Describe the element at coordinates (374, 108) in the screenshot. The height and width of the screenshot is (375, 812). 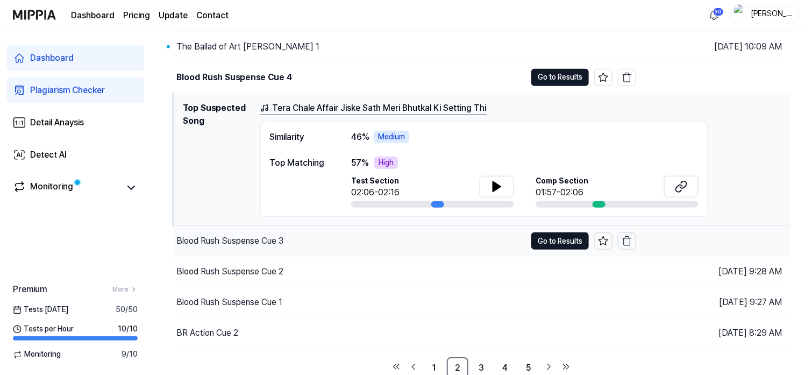
I see `a: Tera Chale Affair Jiske Sath Meri Bhutkal Ki Setting Thi` at that location.